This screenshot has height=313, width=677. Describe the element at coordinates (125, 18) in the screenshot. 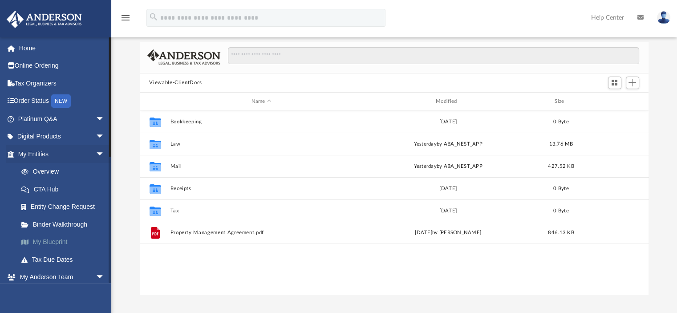

I see `i: menu` at that location.